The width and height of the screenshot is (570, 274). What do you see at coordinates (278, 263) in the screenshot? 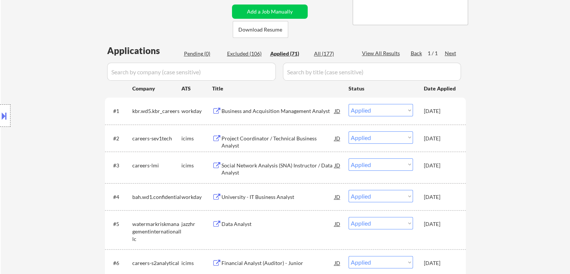
I see `div: Financial Analyst (Auditor) - Junior` at bounding box center [278, 263].